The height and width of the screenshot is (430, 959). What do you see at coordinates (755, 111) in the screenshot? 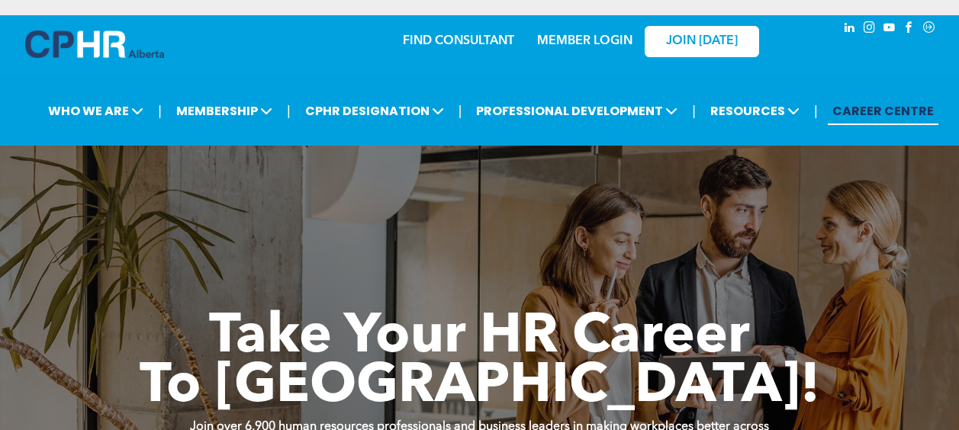
I see `span: RESOURCES` at bounding box center [755, 111].